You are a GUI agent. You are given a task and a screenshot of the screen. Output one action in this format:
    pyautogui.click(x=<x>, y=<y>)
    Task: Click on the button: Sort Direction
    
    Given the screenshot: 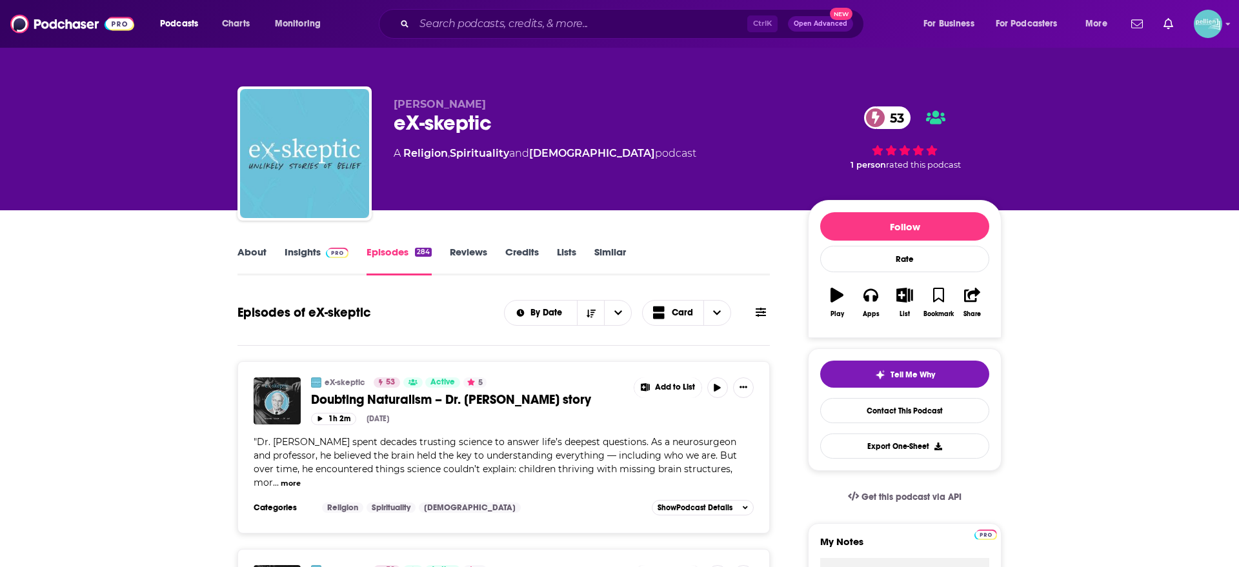 What is the action you would take?
    pyautogui.click(x=590, y=313)
    